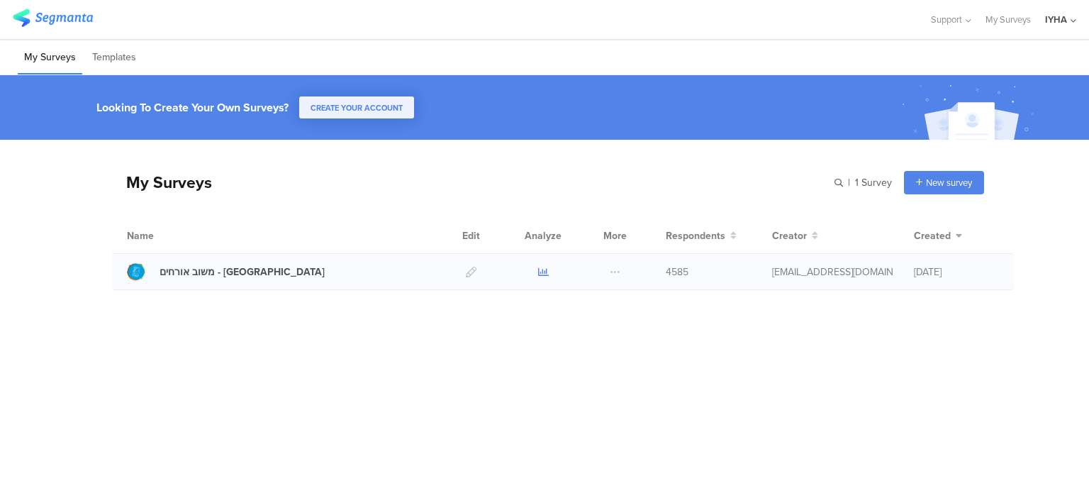 Image resolution: width=1089 pixels, height=493 pixels. Describe the element at coordinates (543, 235) in the screenshot. I see `div: Analyze` at that location.